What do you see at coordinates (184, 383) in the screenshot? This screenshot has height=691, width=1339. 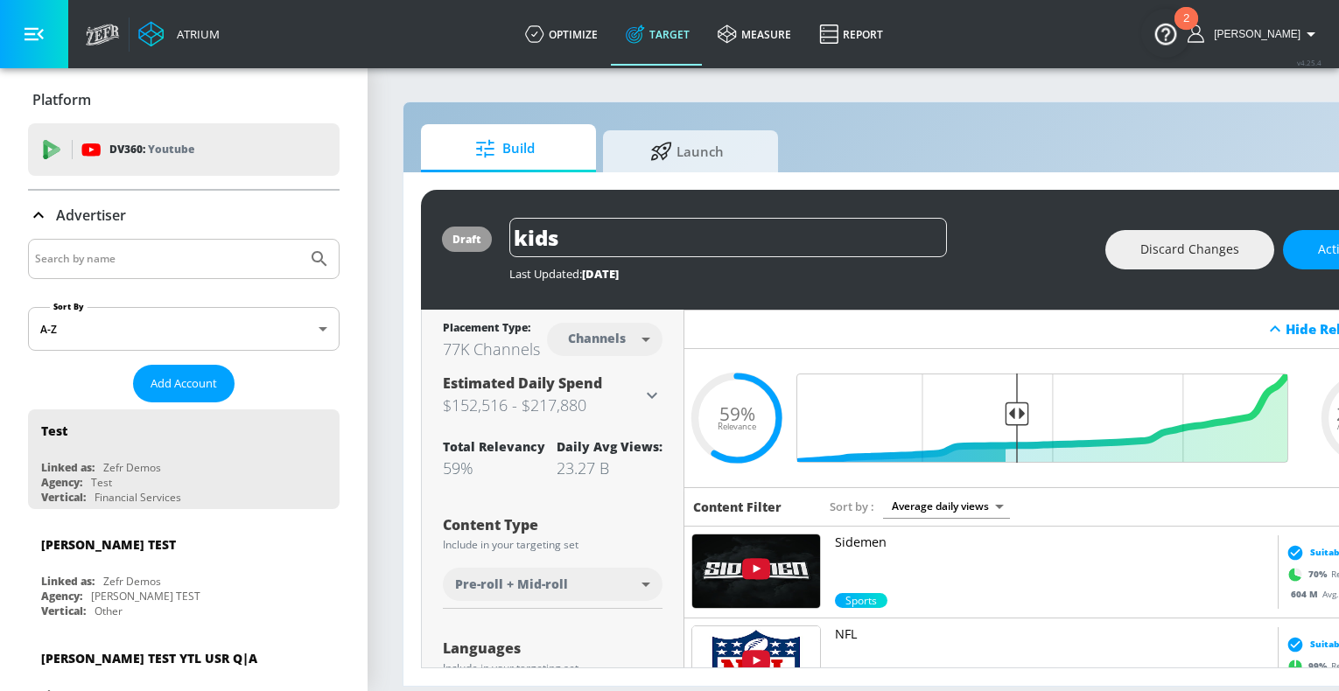 I see `button: Add Account` at bounding box center [184, 383].